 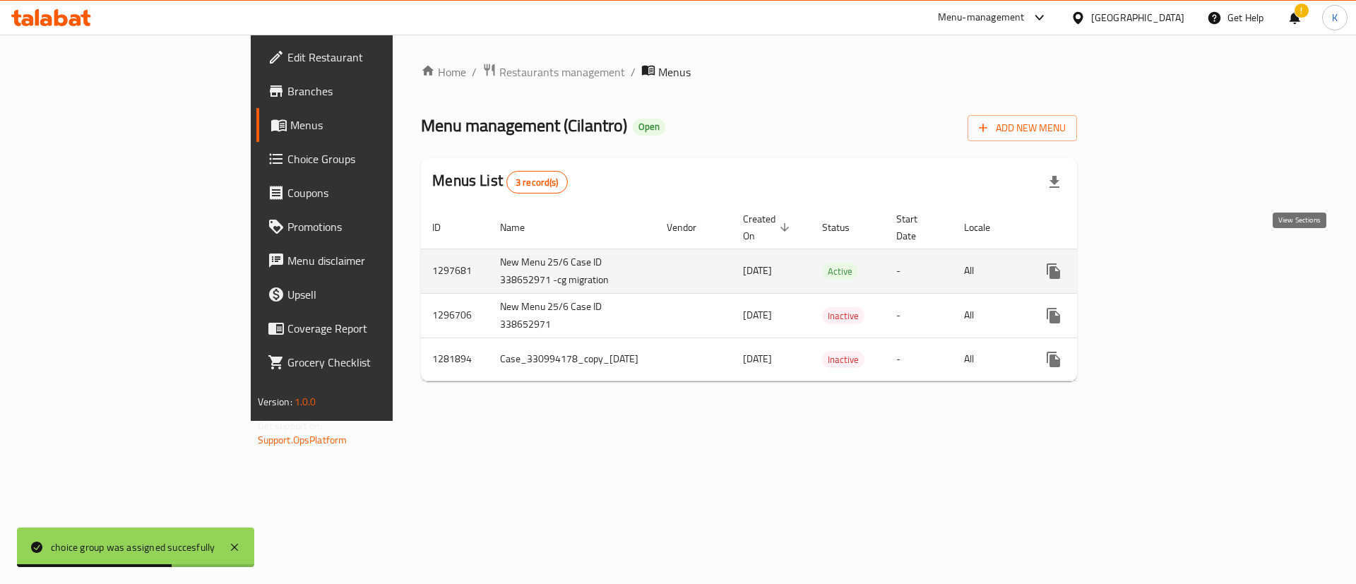 What do you see at coordinates (524, 125) in the screenshot?
I see `span: Menu management ( Cilantro )` at bounding box center [524, 125].